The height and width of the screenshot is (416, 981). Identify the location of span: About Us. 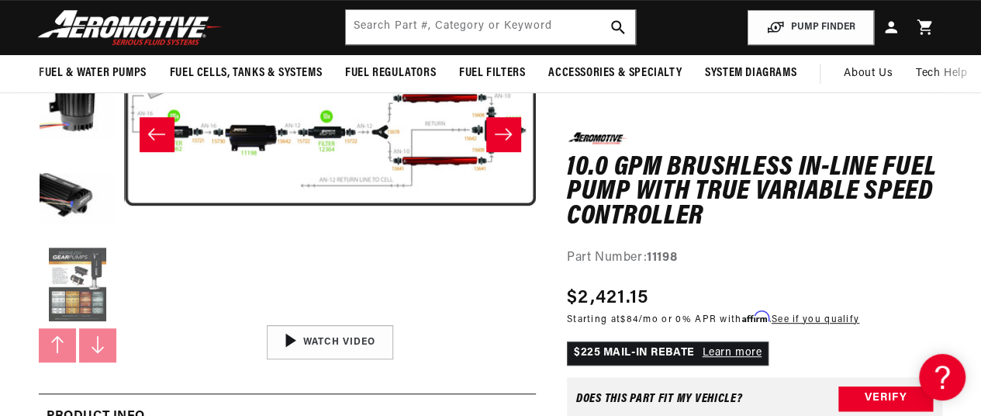
(868, 73).